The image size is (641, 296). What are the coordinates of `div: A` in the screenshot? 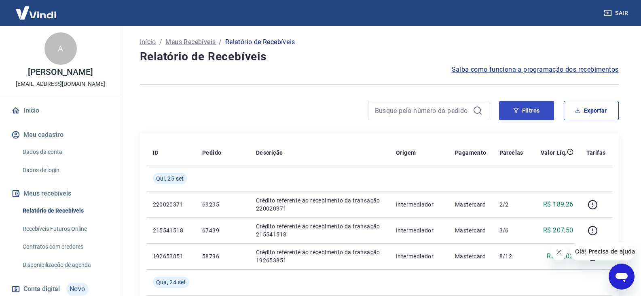 It's located at (61, 49).